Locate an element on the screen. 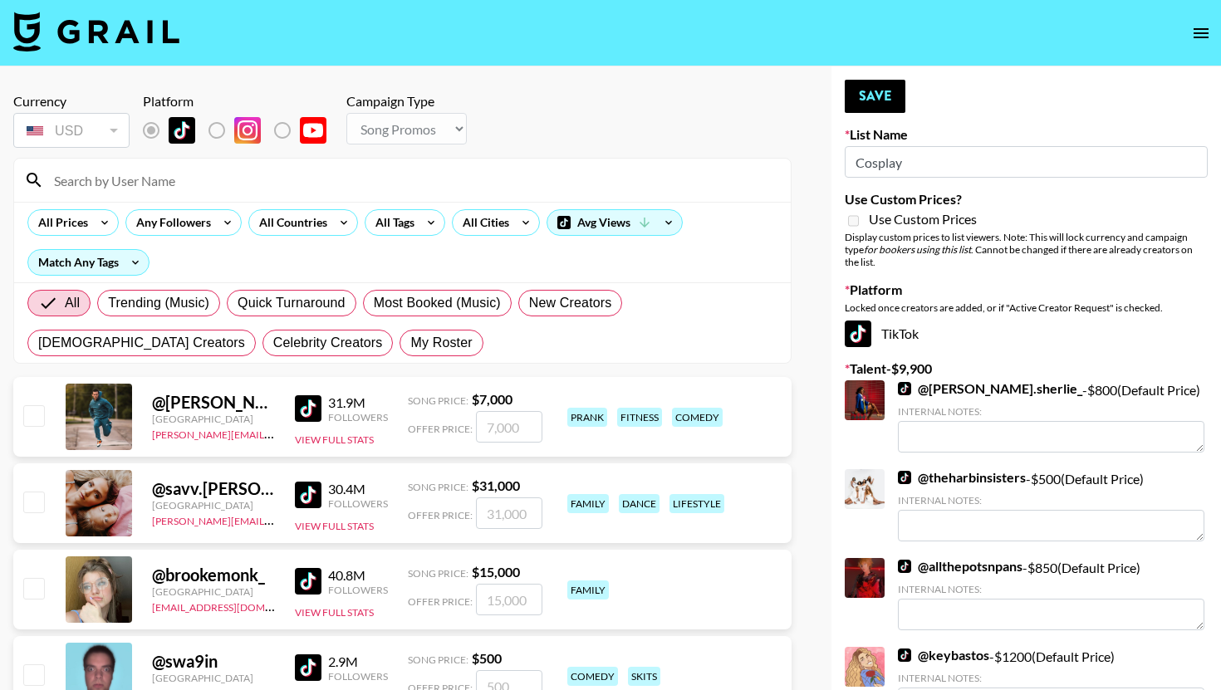 The width and height of the screenshot is (1221, 690). strong: $ 500 is located at coordinates (487, 658).